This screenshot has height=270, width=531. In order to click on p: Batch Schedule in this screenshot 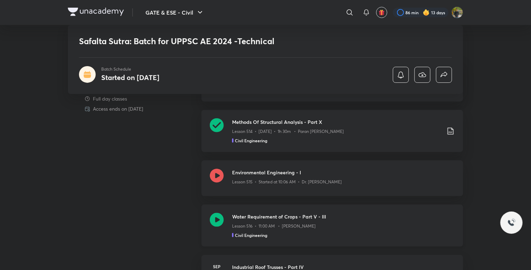, I will do `click(130, 69)`.